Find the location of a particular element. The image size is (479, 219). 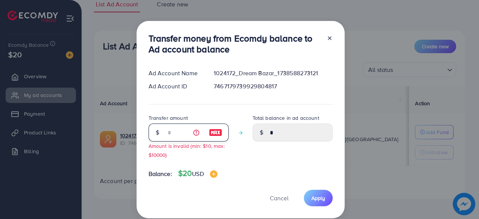

button: Apply is located at coordinates (318, 198).